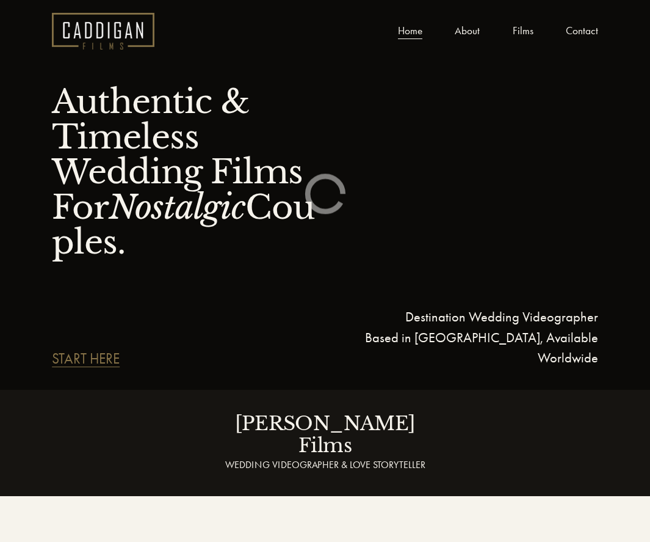 The width and height of the screenshot is (650, 542). What do you see at coordinates (467, 31) in the screenshot?
I see `a: About` at bounding box center [467, 31].